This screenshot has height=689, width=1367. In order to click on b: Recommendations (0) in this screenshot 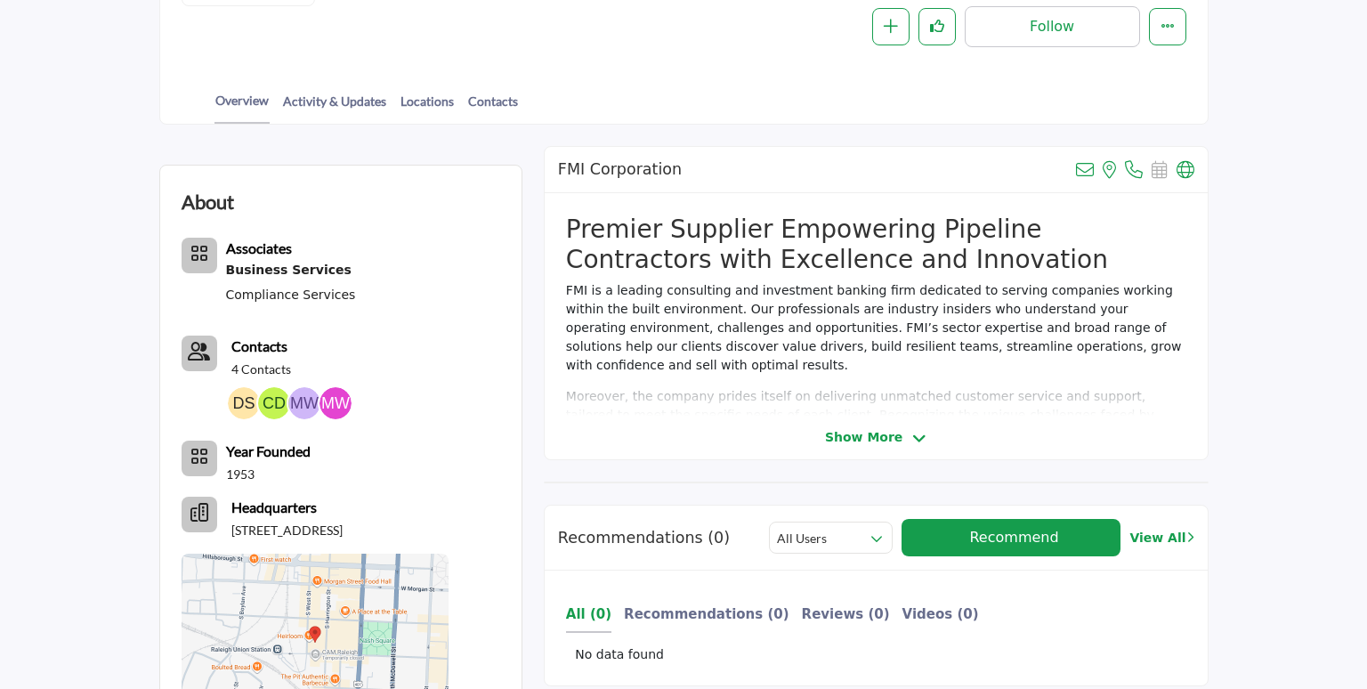, I will do `click(707, 614)`.